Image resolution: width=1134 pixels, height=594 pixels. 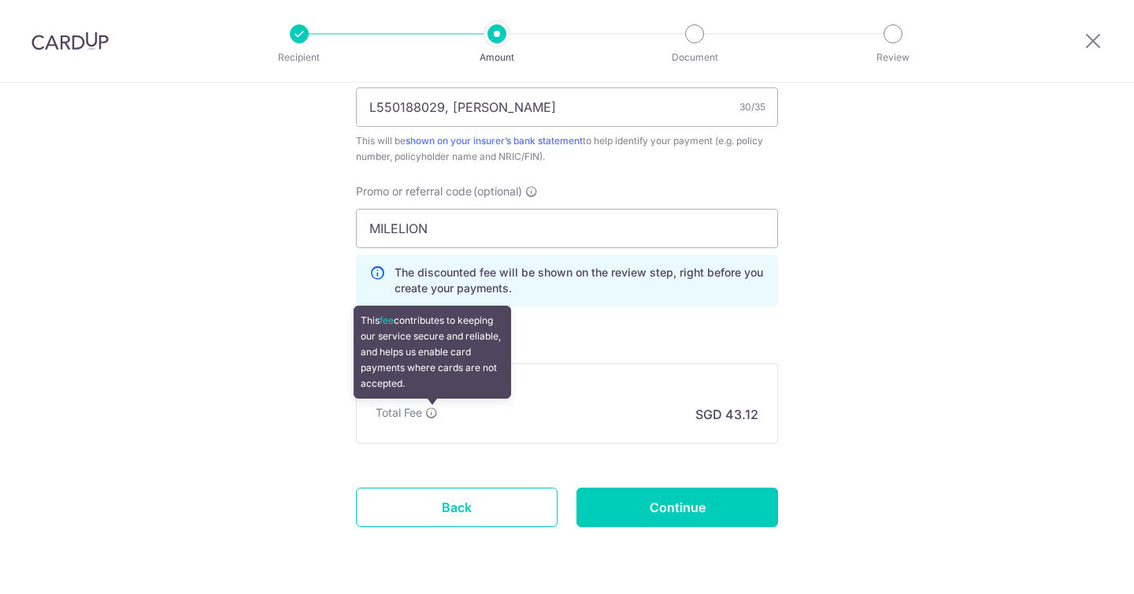 I want to click on p: Recipient, so click(x=299, y=58).